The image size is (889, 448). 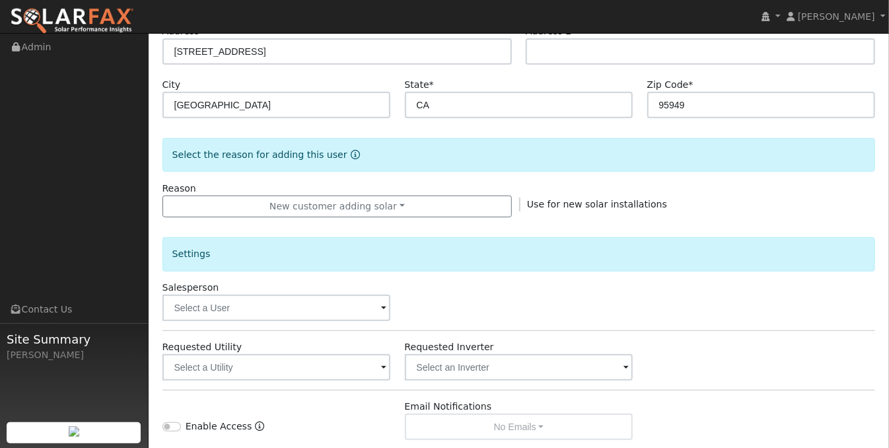 I want to click on input: Select a Utility, so click(x=277, y=367).